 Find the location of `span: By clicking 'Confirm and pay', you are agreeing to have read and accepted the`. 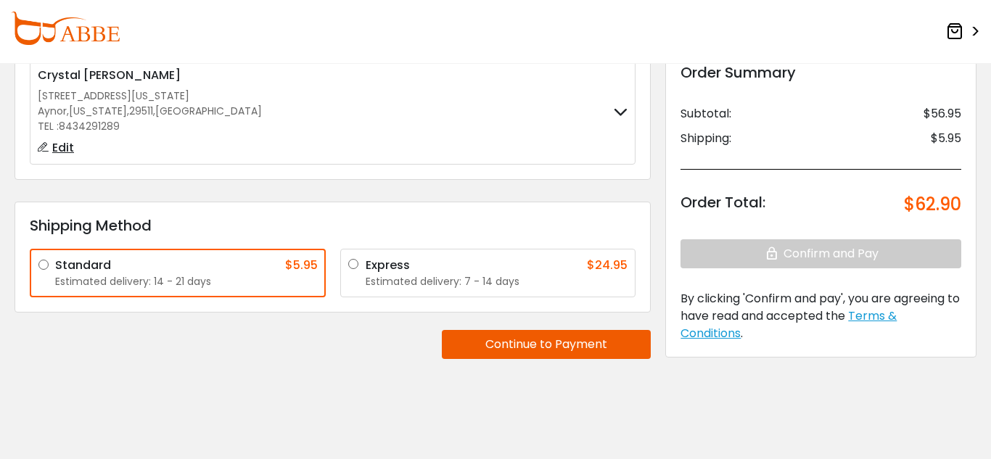

span: By clicking 'Confirm and pay', you are agreeing to have read and accepted the is located at coordinates (820, 307).